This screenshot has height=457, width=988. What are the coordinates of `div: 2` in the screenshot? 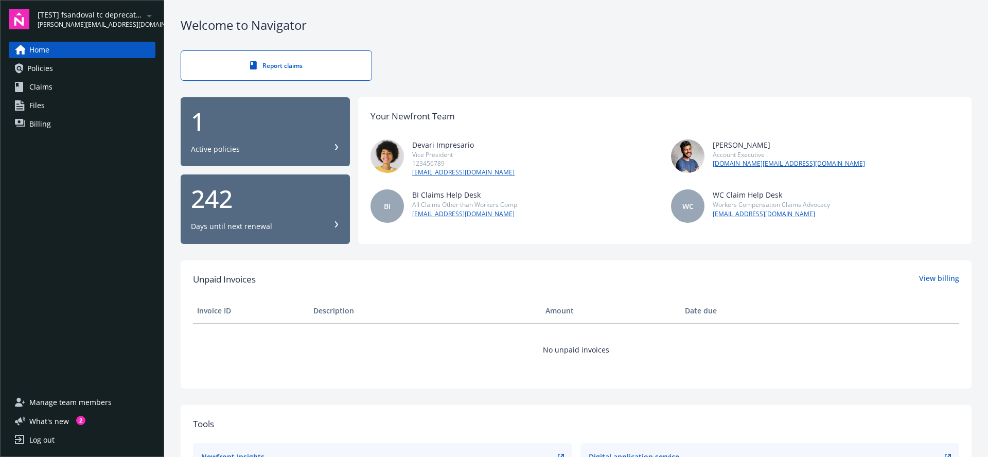 It's located at (81, 420).